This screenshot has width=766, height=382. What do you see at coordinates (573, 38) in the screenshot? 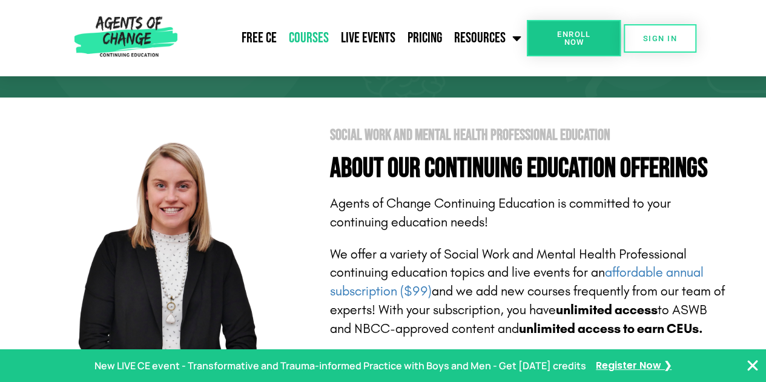
I see `span: Enroll Now` at bounding box center [573, 38].